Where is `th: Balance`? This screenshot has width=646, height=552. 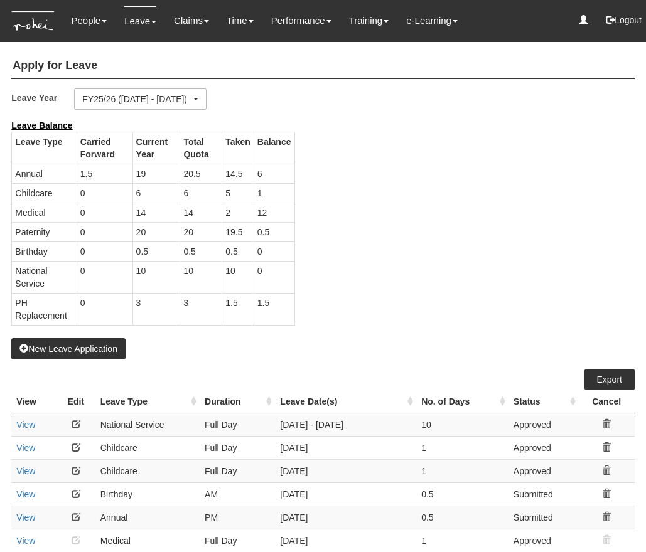
th: Balance is located at coordinates (274, 148).